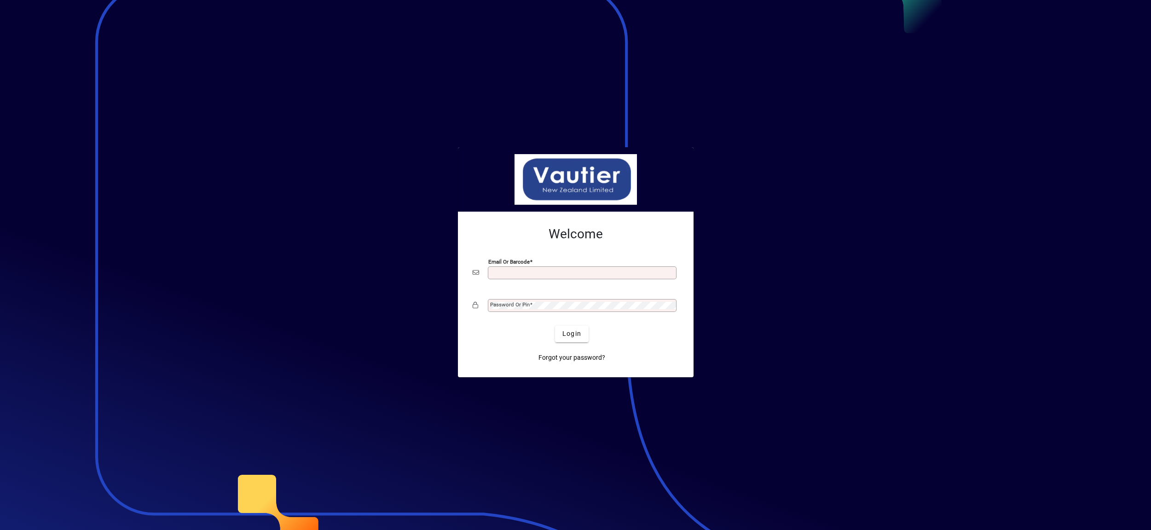  Describe the element at coordinates (572, 334) in the screenshot. I see `button: Login` at that location.